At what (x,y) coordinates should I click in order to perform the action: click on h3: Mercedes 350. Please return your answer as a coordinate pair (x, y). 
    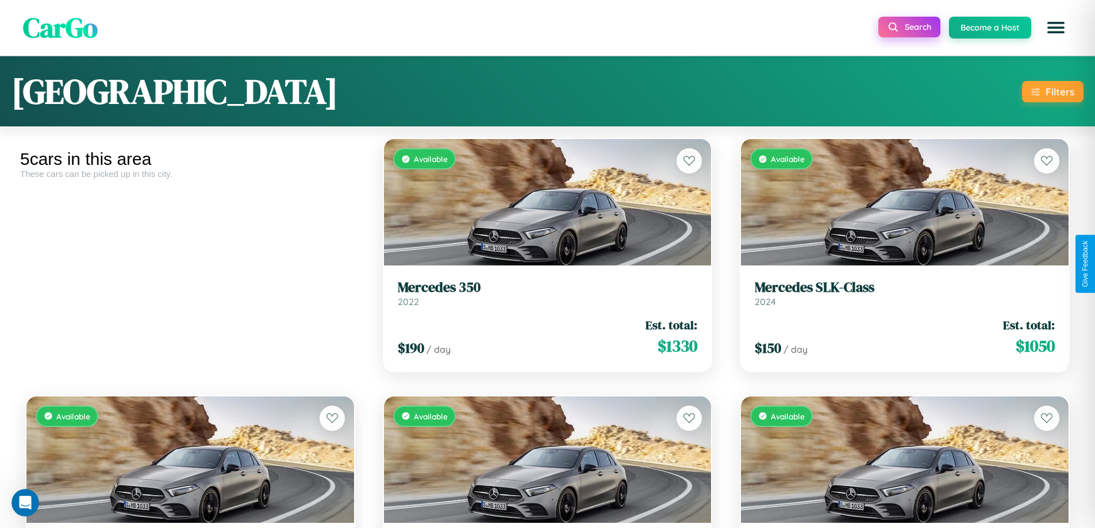
    Looking at the image, I should click on (548, 287).